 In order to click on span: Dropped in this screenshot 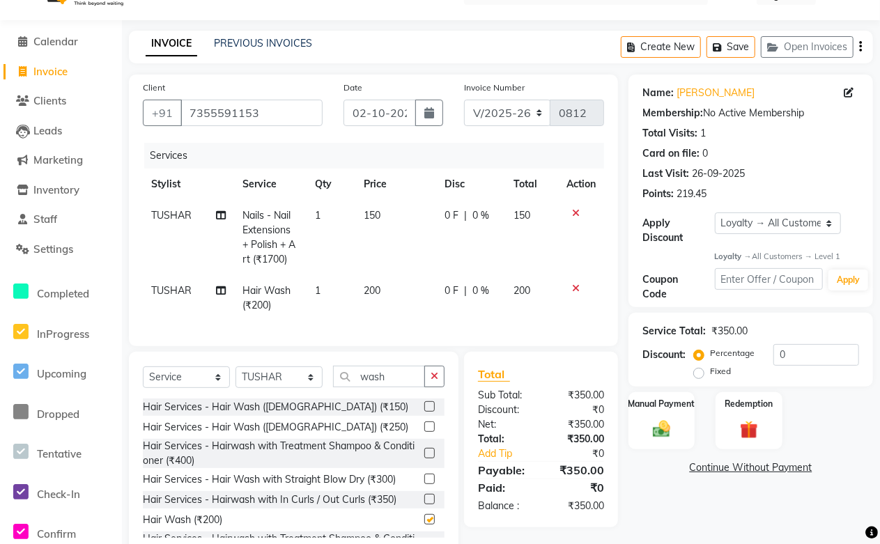, I will do `click(58, 414)`.